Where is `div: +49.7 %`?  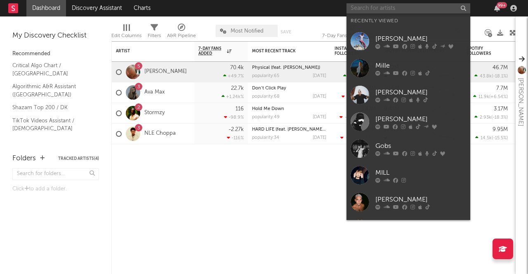 div: +49.7 % is located at coordinates (233, 76).